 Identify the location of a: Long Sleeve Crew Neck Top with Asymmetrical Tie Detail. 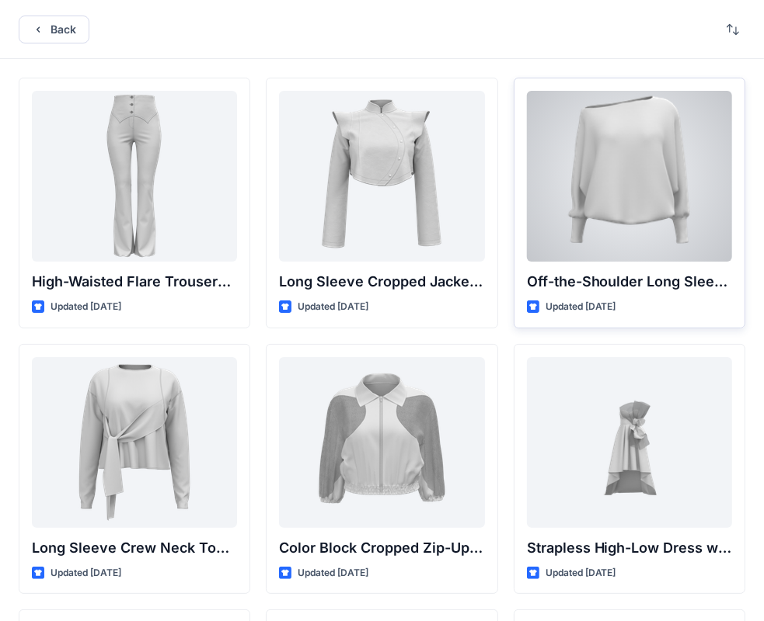
(134, 443).